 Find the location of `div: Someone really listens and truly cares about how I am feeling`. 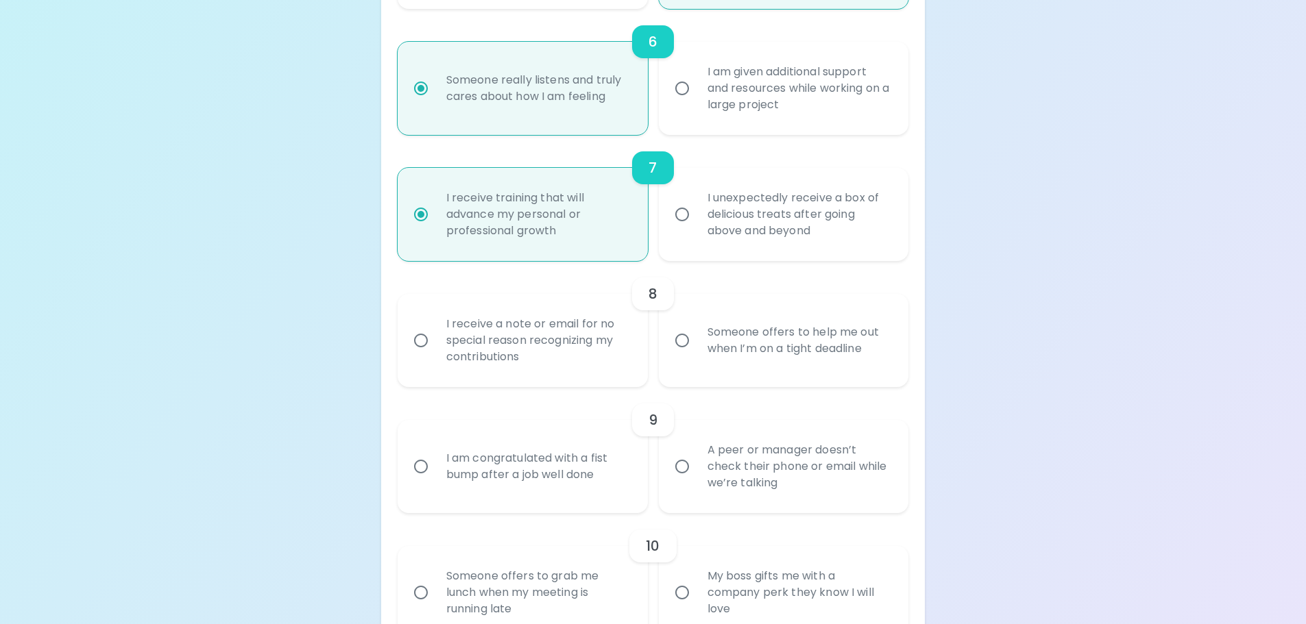

div: Someone really listens and truly cares about how I am feeling is located at coordinates (537, 88).